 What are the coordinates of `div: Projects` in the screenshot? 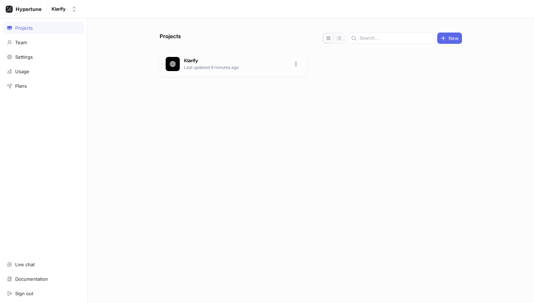 It's located at (24, 28).